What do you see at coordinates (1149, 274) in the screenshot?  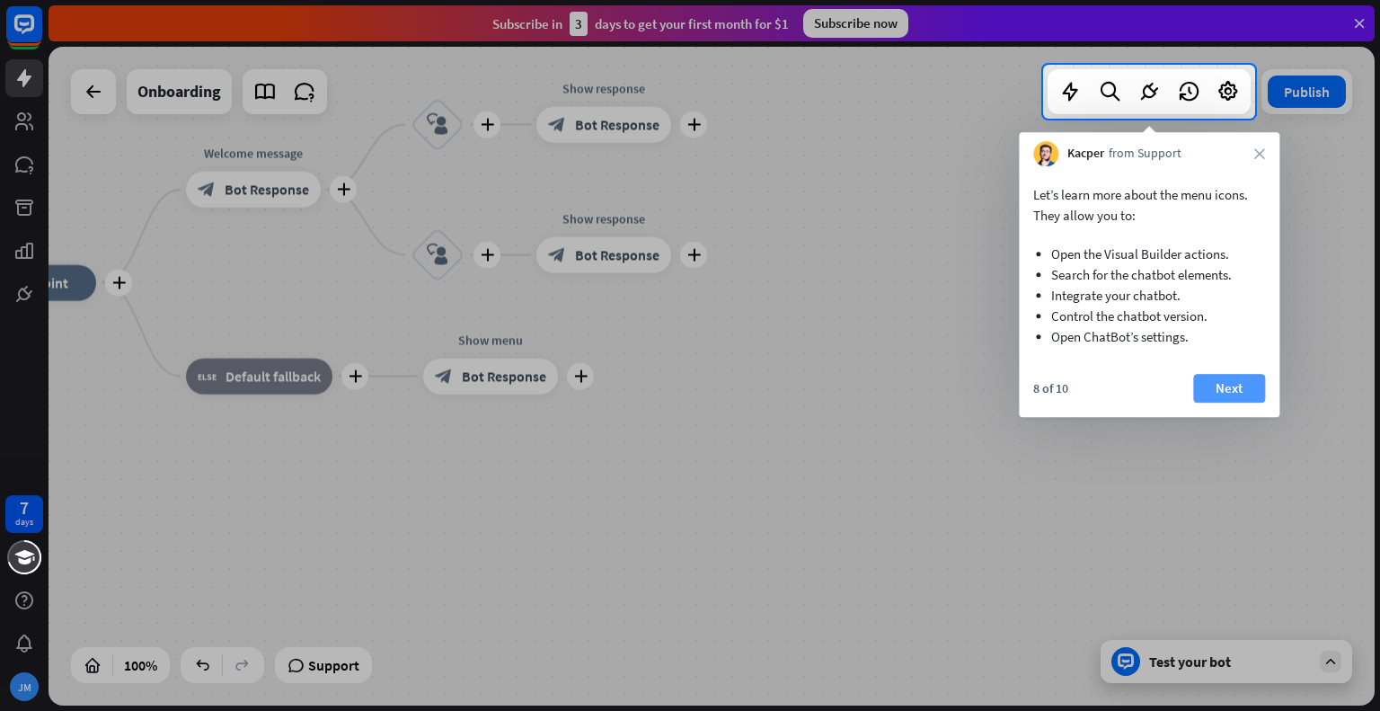 I see `li: Search for the chatbot elements.` at bounding box center [1149, 274].